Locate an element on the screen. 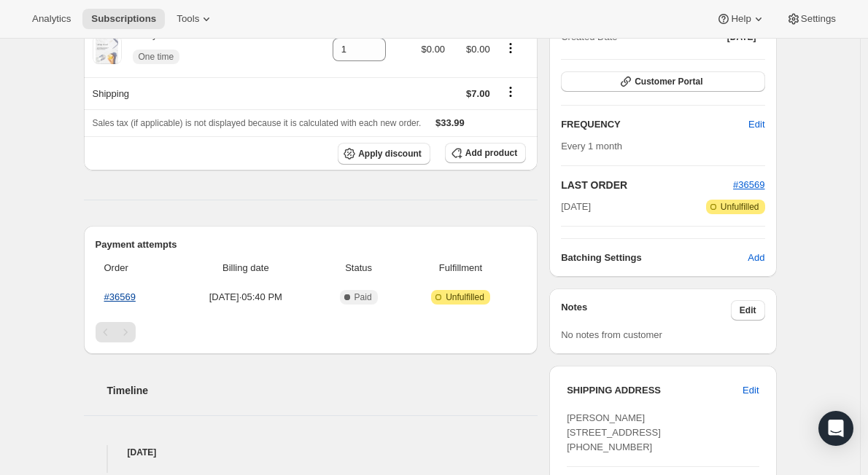 The width and height of the screenshot is (868, 475). button: Settings is located at coordinates (811, 19).